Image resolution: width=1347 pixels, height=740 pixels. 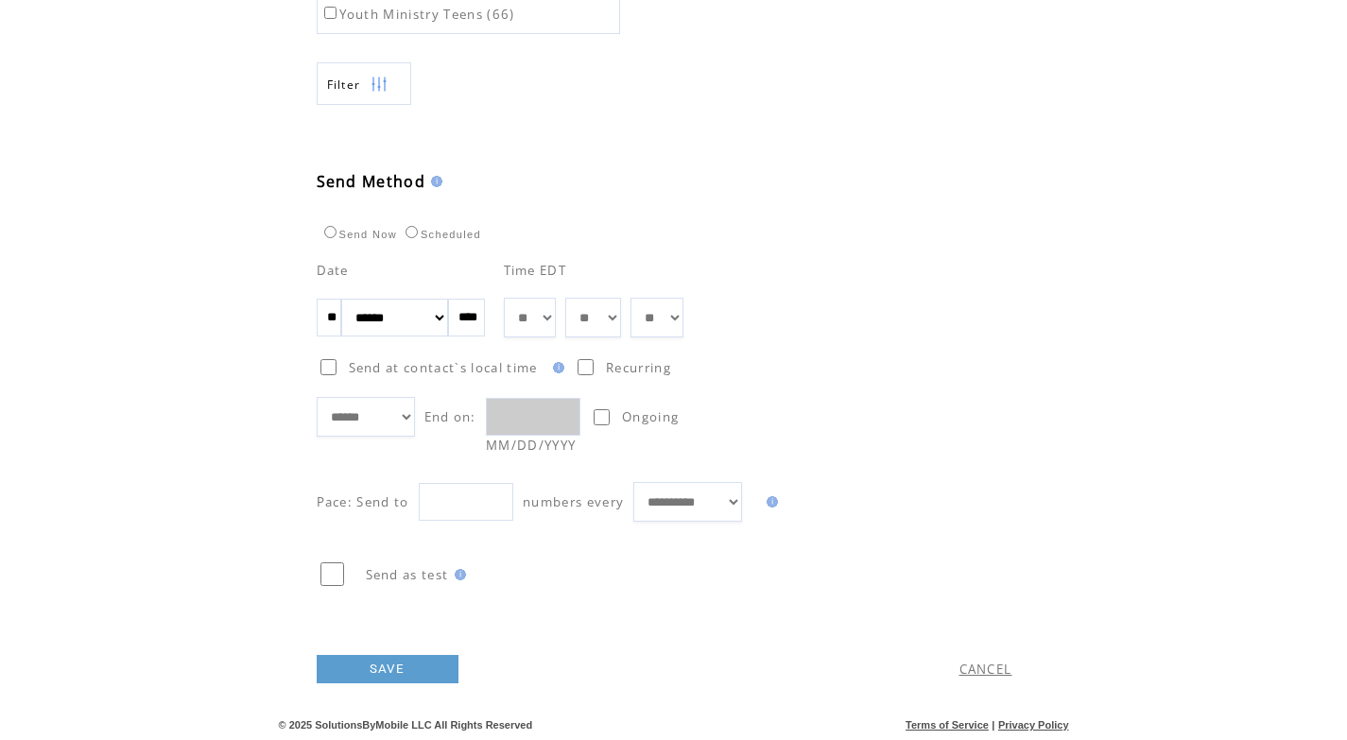 What do you see at coordinates (371, 181) in the screenshot?
I see `span: Send Method` at bounding box center [371, 181].